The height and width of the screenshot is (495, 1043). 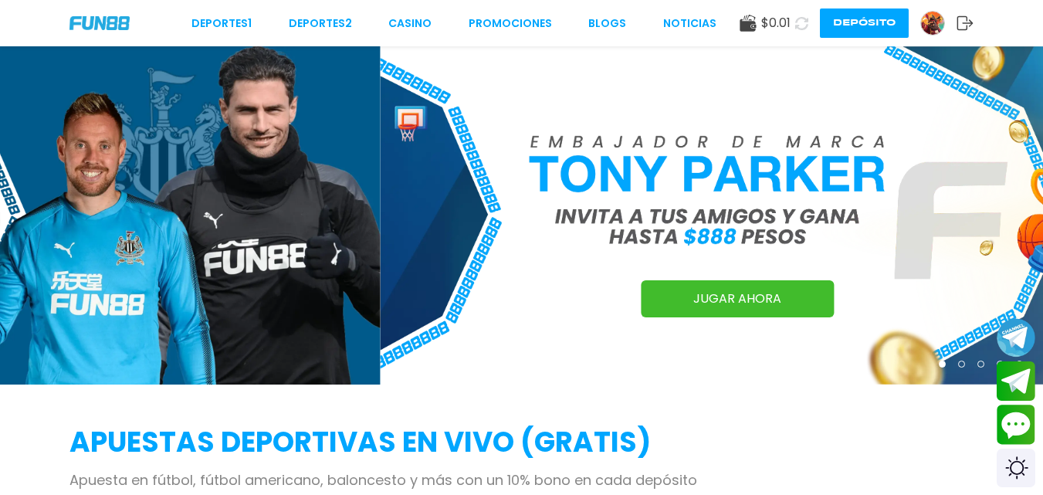 I want to click on button: Join telegram, so click(x=1016, y=381).